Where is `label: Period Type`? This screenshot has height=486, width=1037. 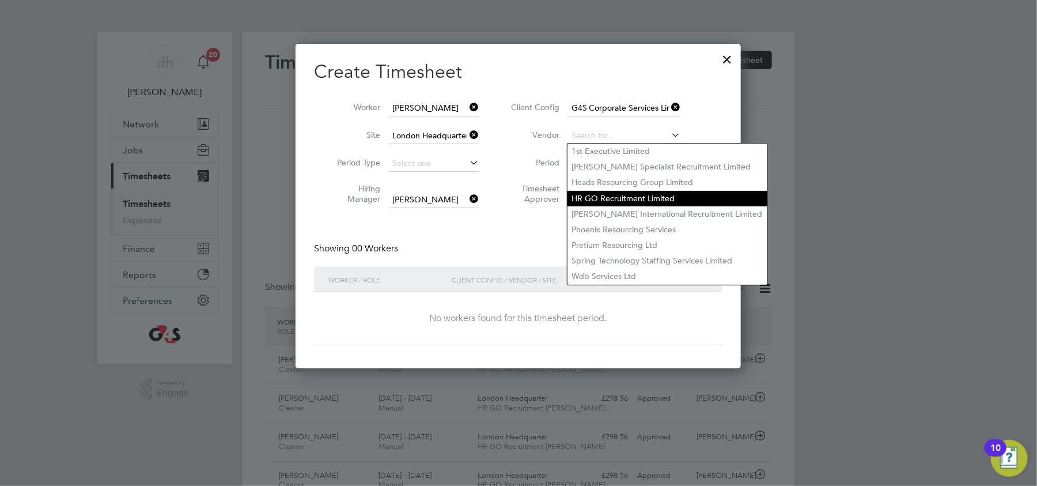
label: Period Type is located at coordinates (354, 163).